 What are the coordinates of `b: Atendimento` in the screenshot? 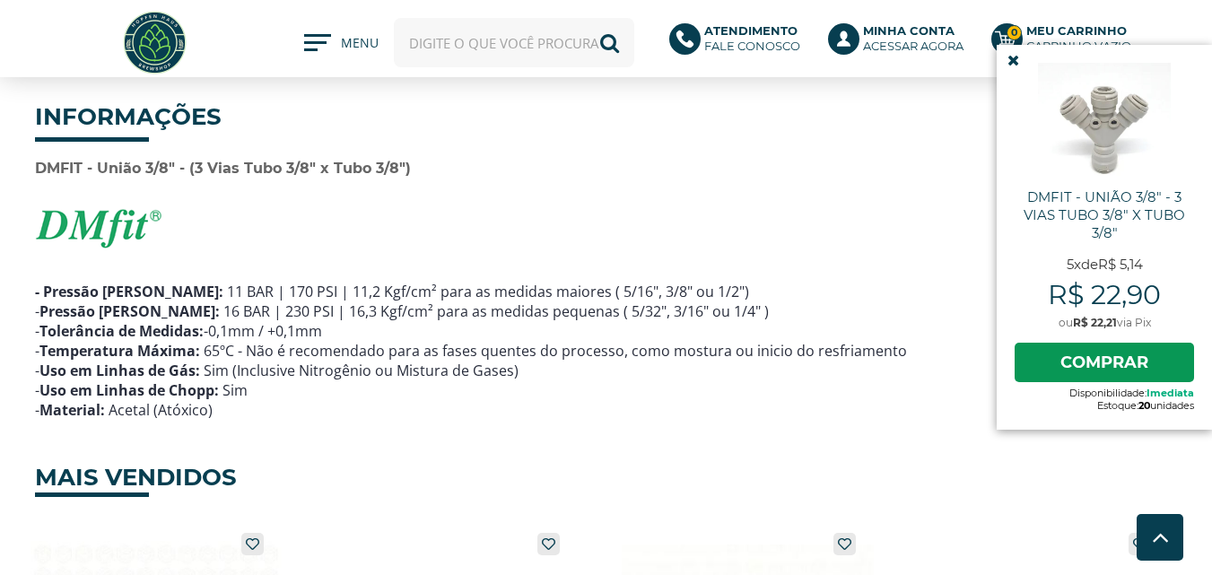 It's located at (751, 30).